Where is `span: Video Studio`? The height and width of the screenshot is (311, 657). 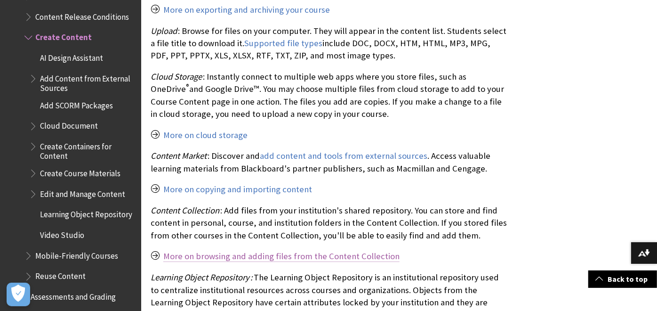
span: Video Studio is located at coordinates (62, 233).